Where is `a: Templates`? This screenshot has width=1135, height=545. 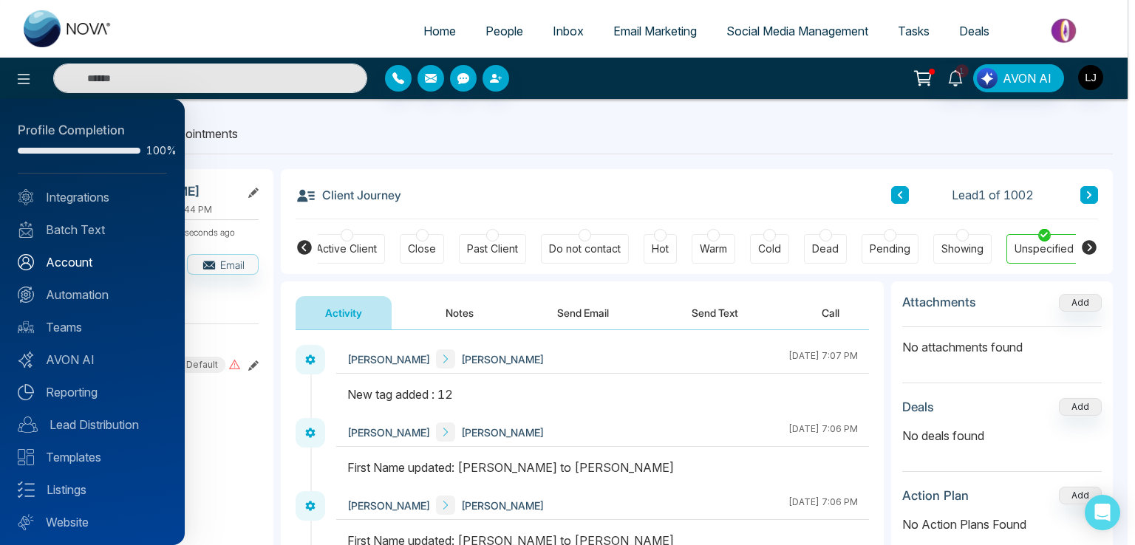
a: Templates is located at coordinates (92, 457).